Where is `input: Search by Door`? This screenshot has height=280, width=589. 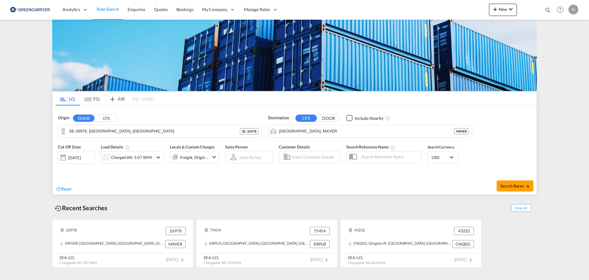
input: Search by Door is located at coordinates (154, 131).